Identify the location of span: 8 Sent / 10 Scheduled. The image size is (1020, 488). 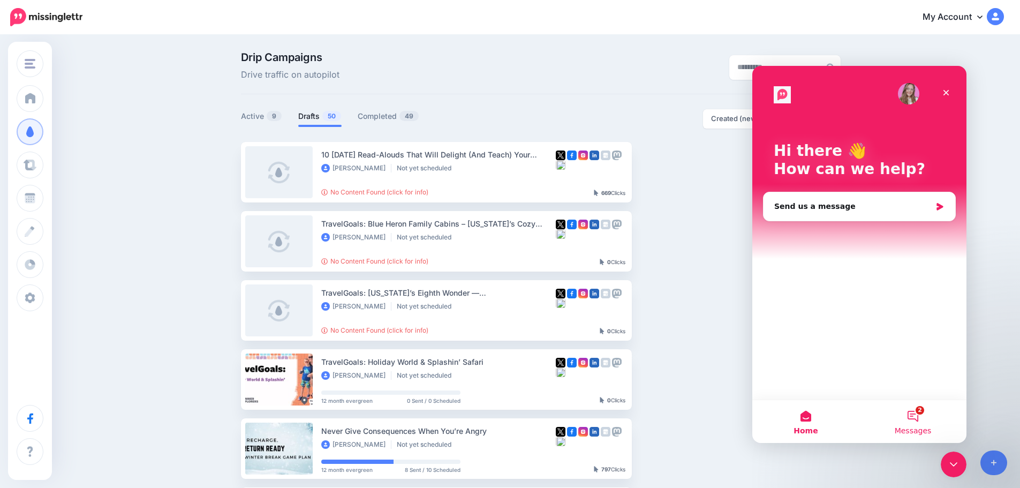
(432, 469).